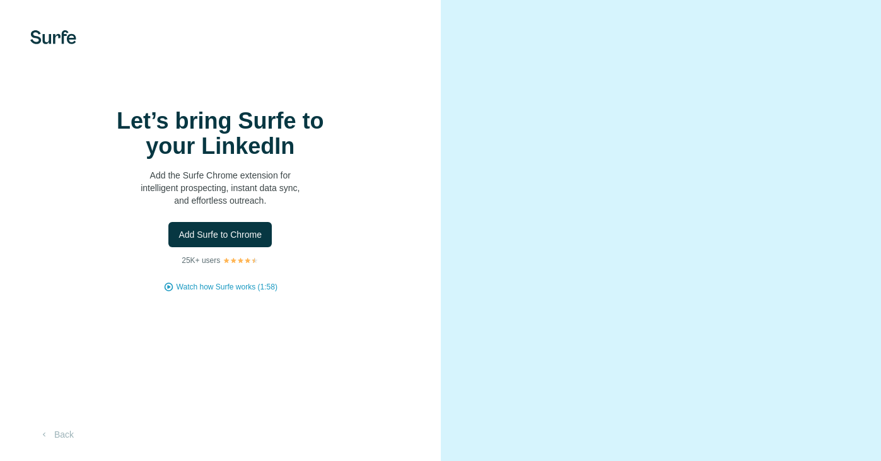 This screenshot has width=881, height=461. Describe the element at coordinates (220, 235) in the screenshot. I see `button: Add Surfe to Chrome` at that location.